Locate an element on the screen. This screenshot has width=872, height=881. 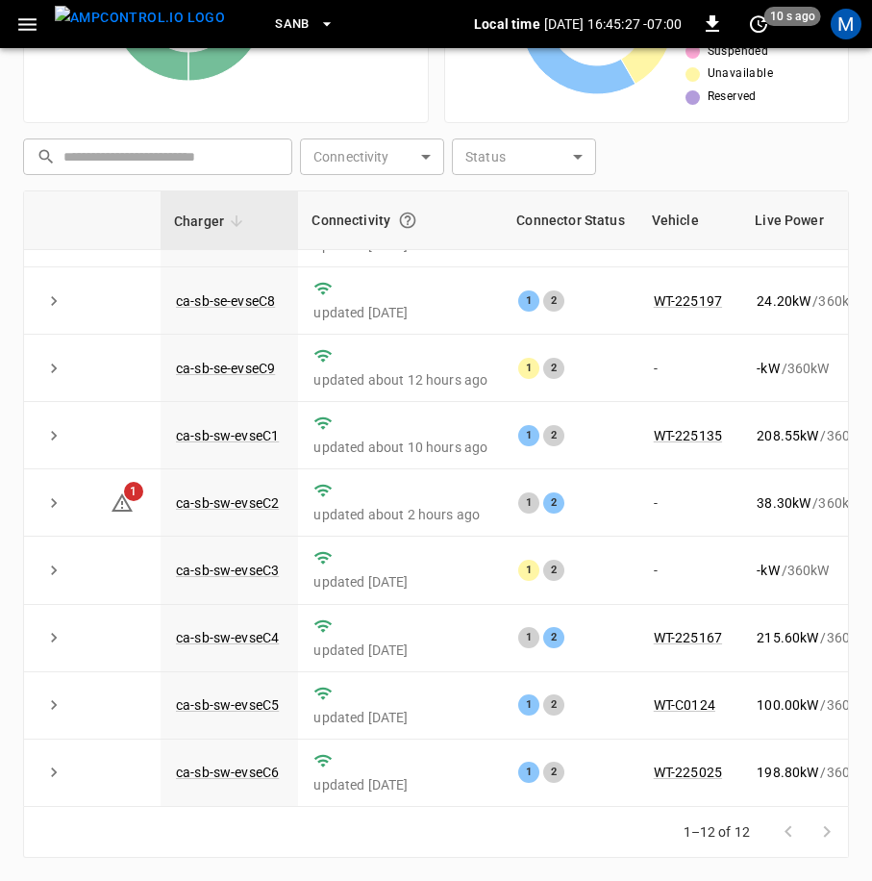
button: set refresh interval is located at coordinates (759, 24).